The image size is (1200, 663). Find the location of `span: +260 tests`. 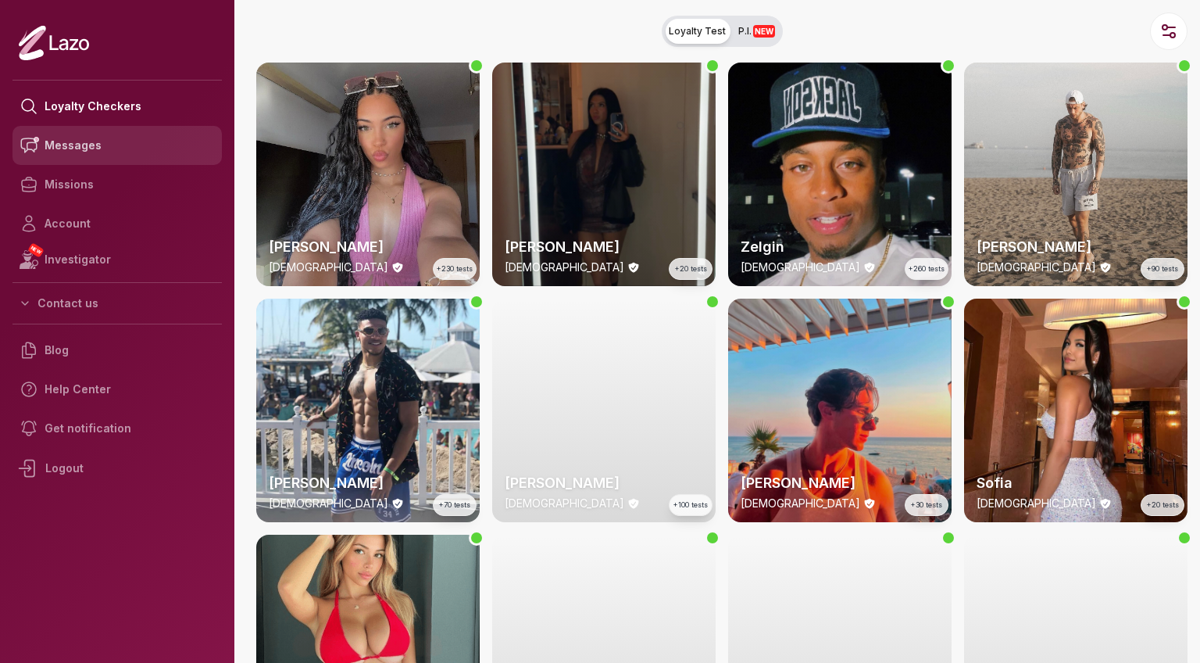

span: +260 tests is located at coordinates (927, 269).